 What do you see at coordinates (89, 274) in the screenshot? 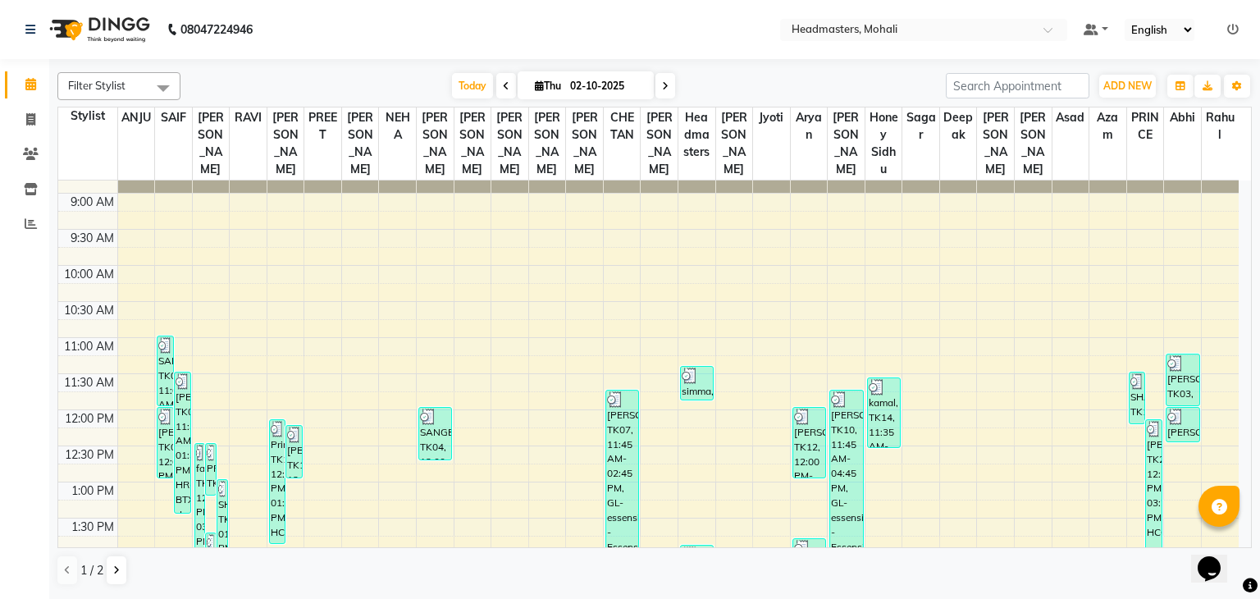
I see `div: 10:00 AM` at bounding box center [89, 274].